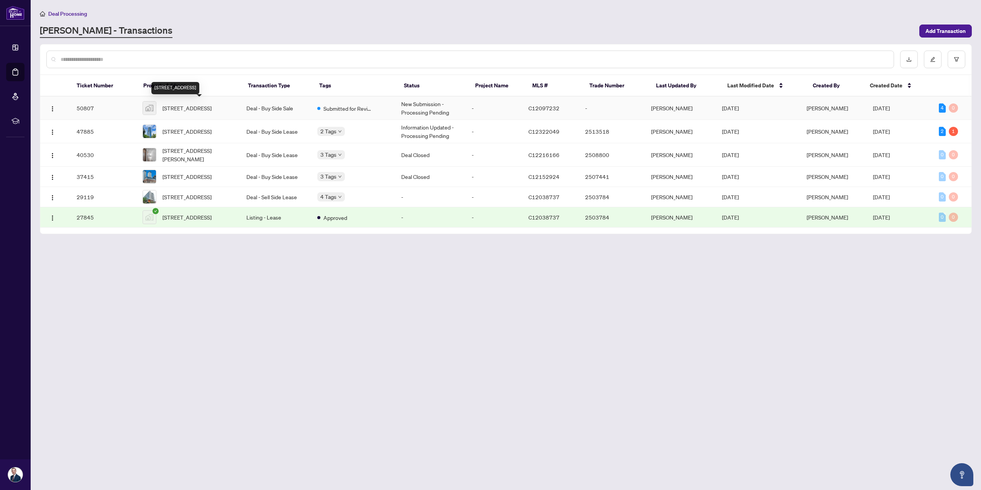  What do you see at coordinates (763, 86) in the screenshot?
I see `th: Last Modified Date` at bounding box center [763, 86].